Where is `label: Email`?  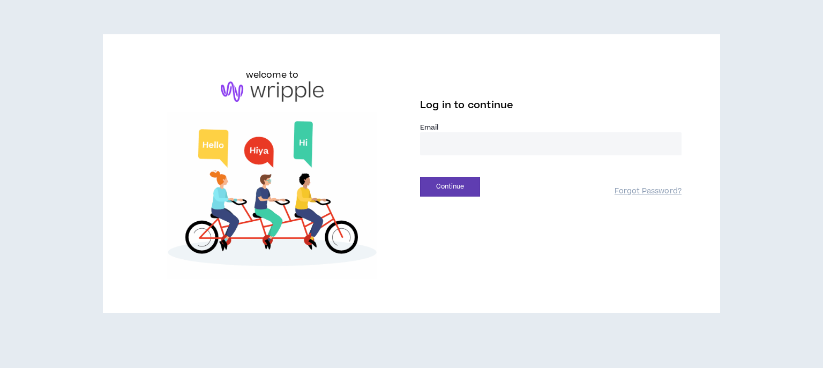 label: Email is located at coordinates (551, 128).